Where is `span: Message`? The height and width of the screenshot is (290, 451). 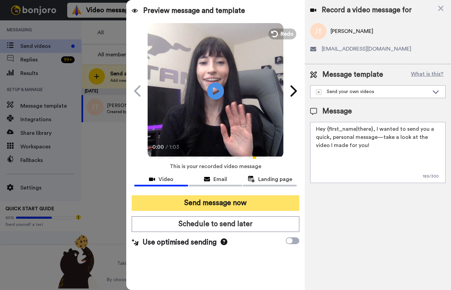
span: Message is located at coordinates (337, 111).